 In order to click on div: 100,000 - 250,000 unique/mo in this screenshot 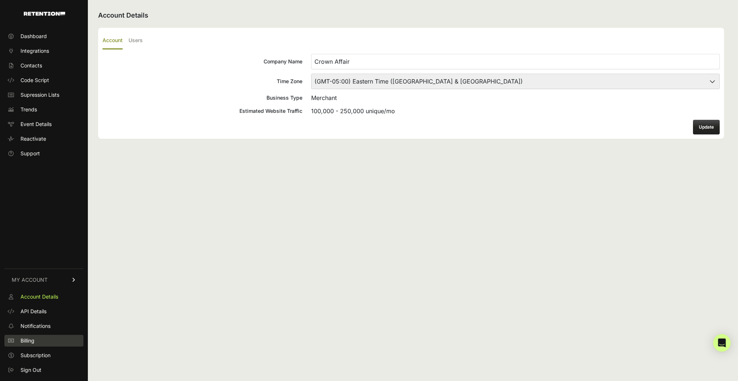, I will do `click(515, 111)`.